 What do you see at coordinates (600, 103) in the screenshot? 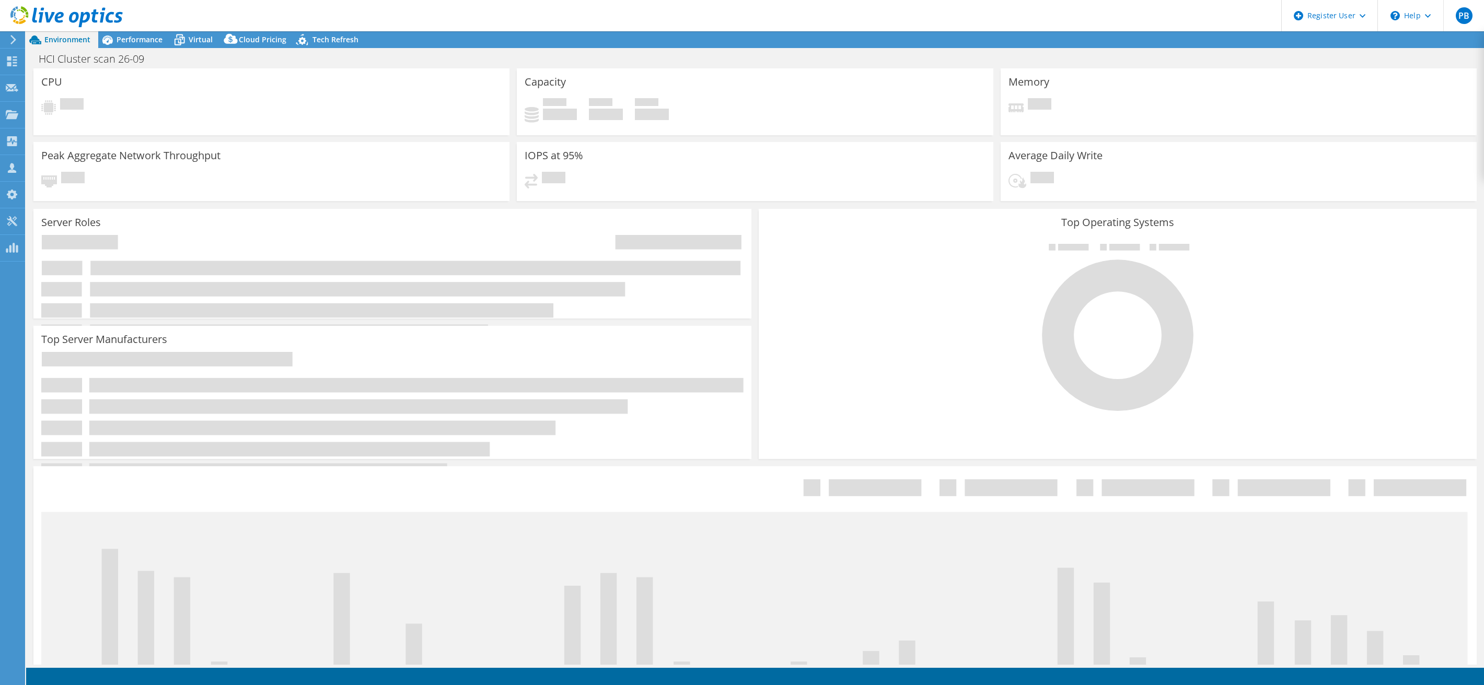
I see `span: Free` at bounding box center [600, 103].